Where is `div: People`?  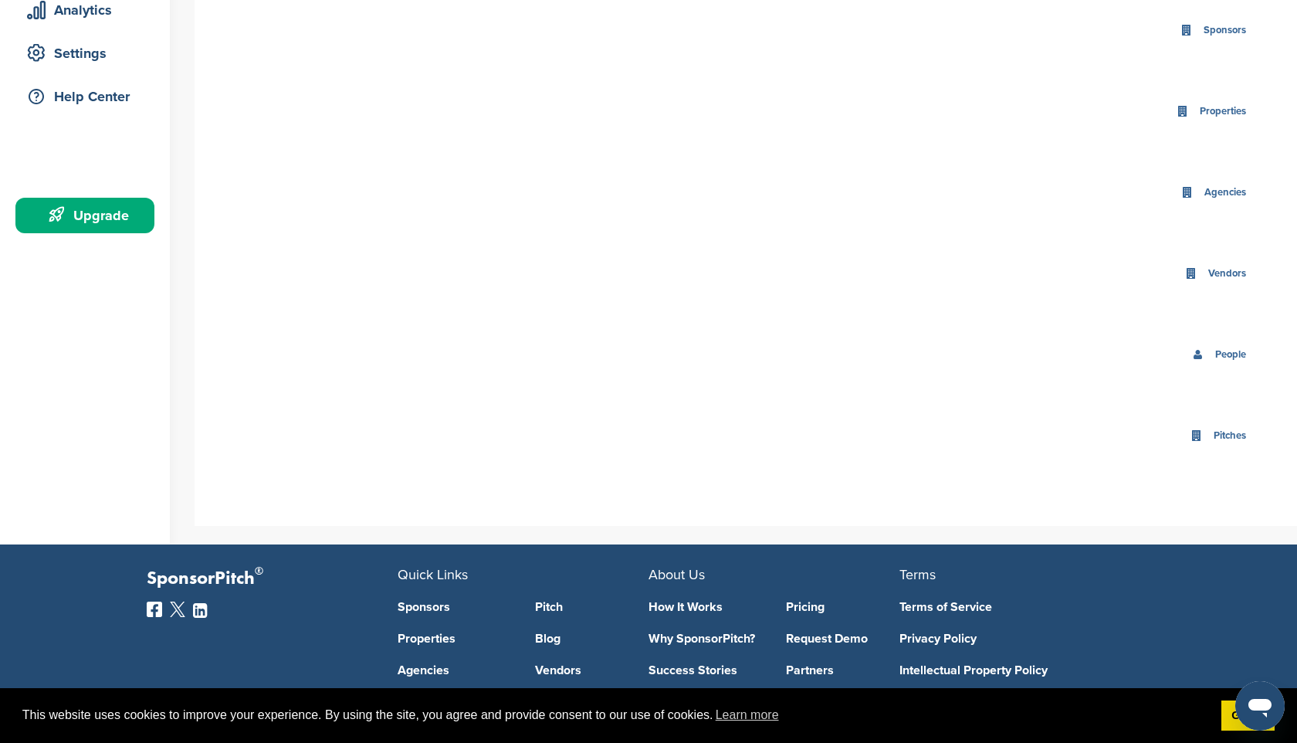
div: People is located at coordinates (1231, 354).